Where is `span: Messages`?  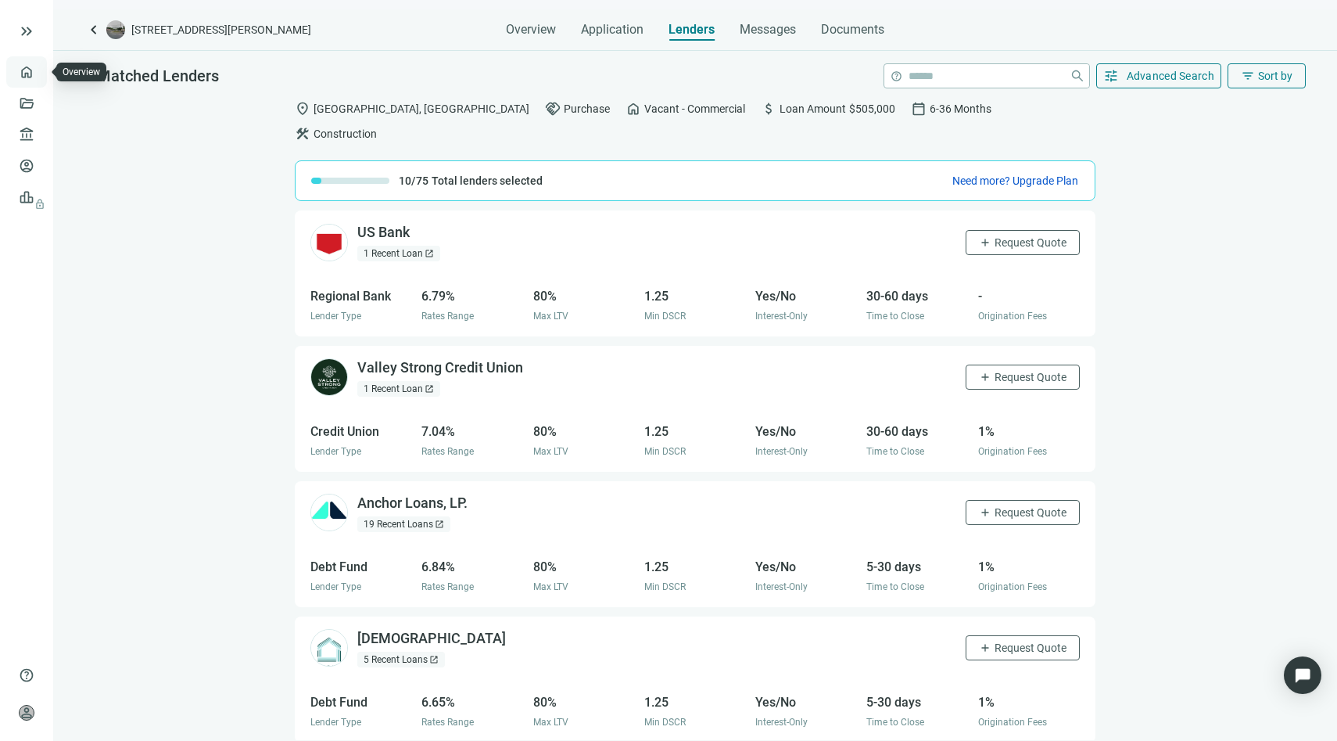 span: Messages is located at coordinates (768, 29).